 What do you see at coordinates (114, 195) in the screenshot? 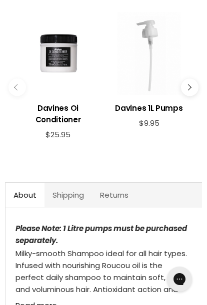
I see `a: Returns` at bounding box center [114, 195].